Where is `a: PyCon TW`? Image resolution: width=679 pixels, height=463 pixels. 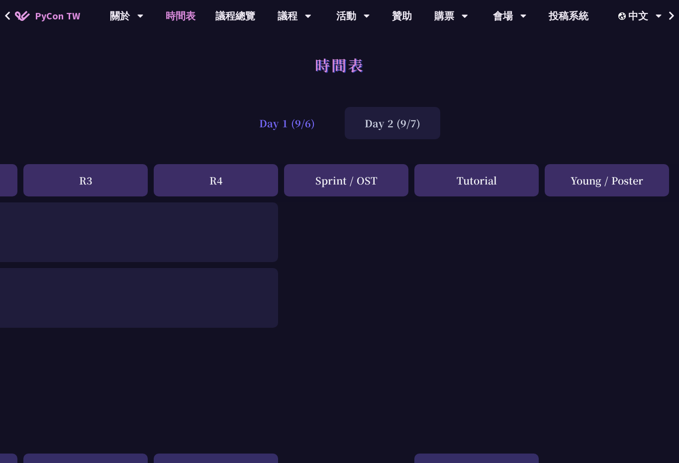
a: PyCon TW is located at coordinates (47, 16).